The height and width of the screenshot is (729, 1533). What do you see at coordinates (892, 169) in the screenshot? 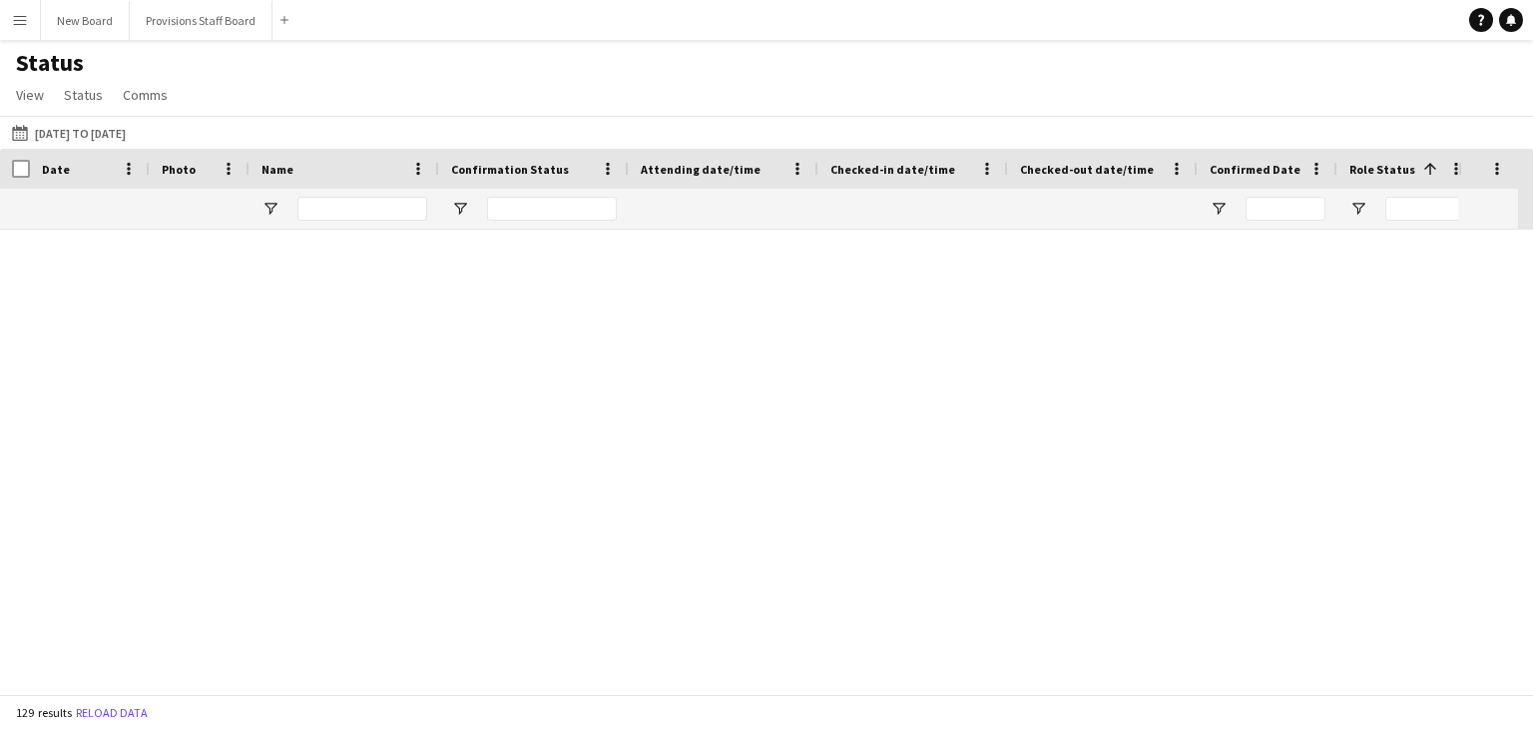
I see `span: Checked-in date/time` at bounding box center [892, 169].